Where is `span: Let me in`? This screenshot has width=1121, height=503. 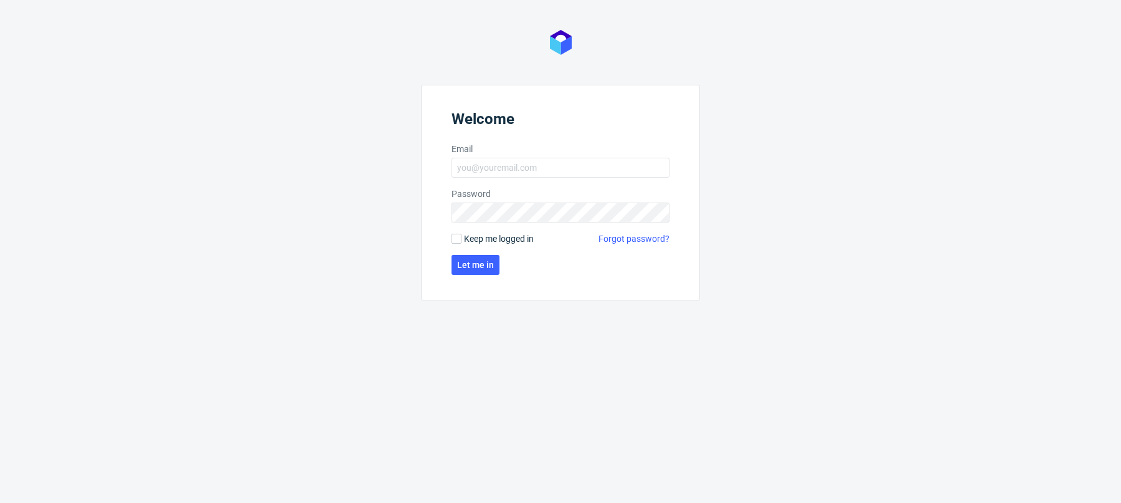
span: Let me in is located at coordinates (475, 265).